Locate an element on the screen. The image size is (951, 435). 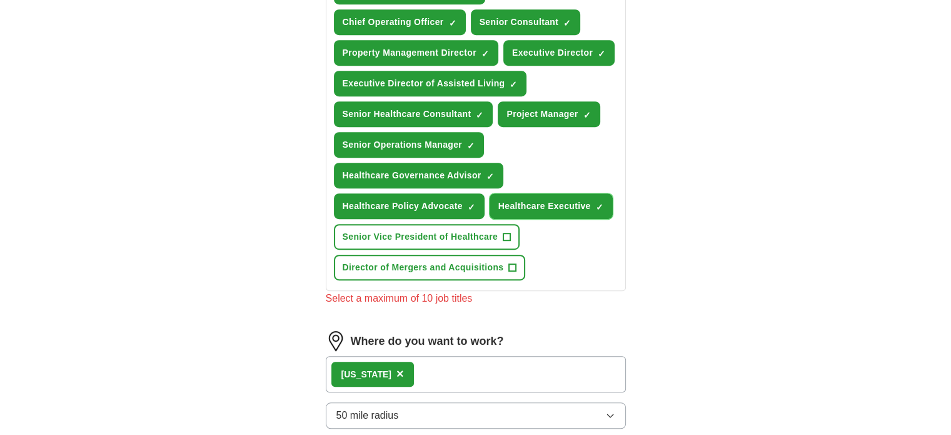
span: Senior Vice President of Healthcare is located at coordinates (420, 236).